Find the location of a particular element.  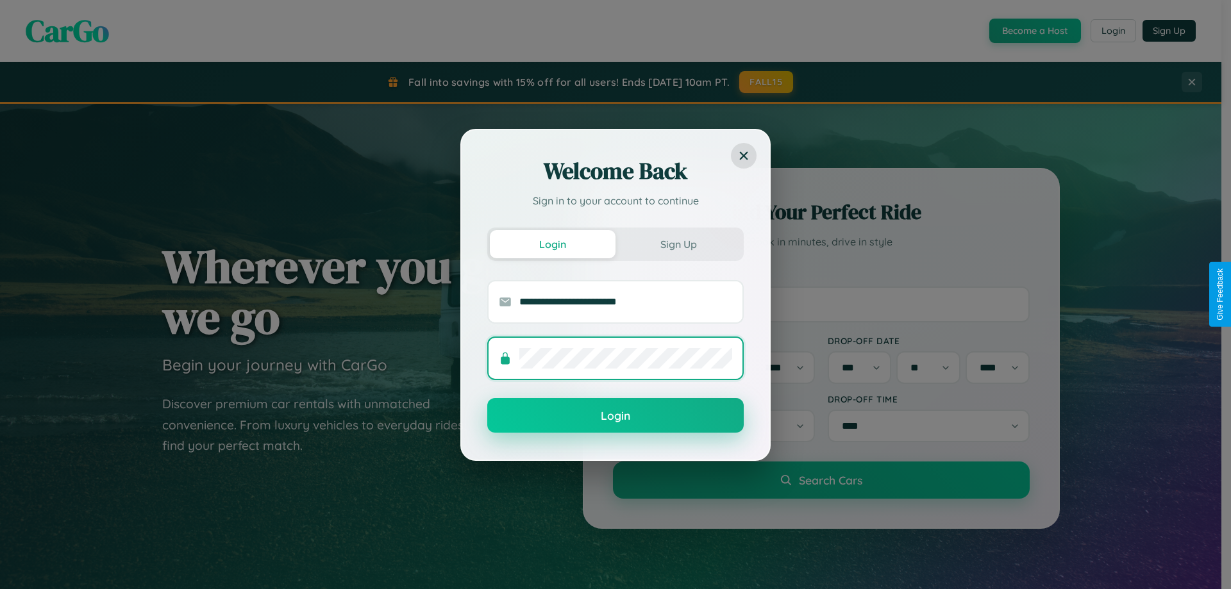

h2: Welcome Back is located at coordinates (616, 171).